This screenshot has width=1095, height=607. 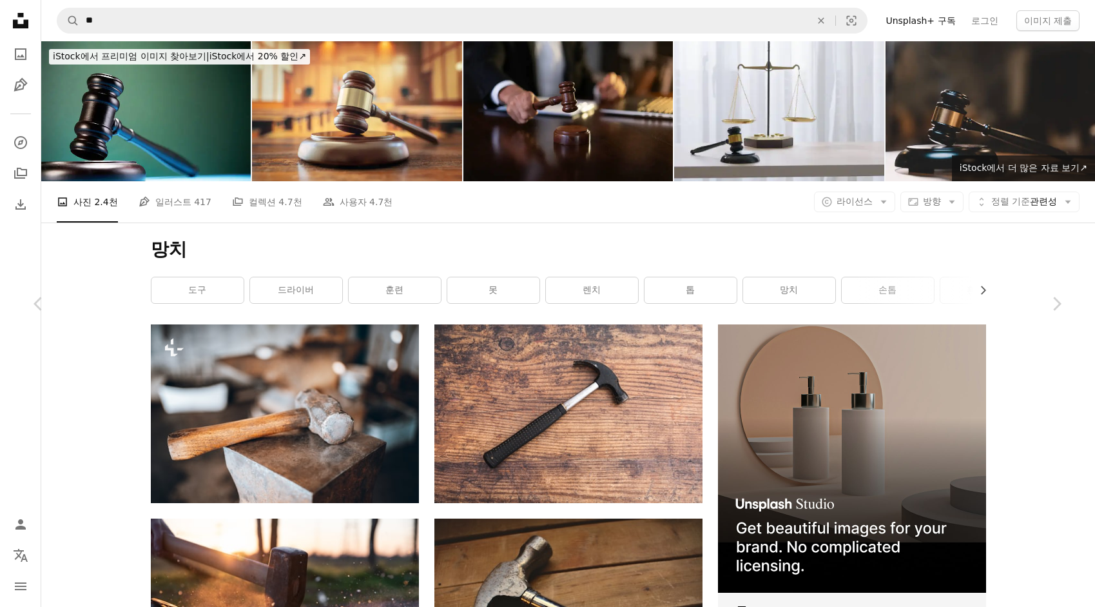 What do you see at coordinates (175, 202) in the screenshot?
I see `a: 일러스트 417` at bounding box center [175, 202].